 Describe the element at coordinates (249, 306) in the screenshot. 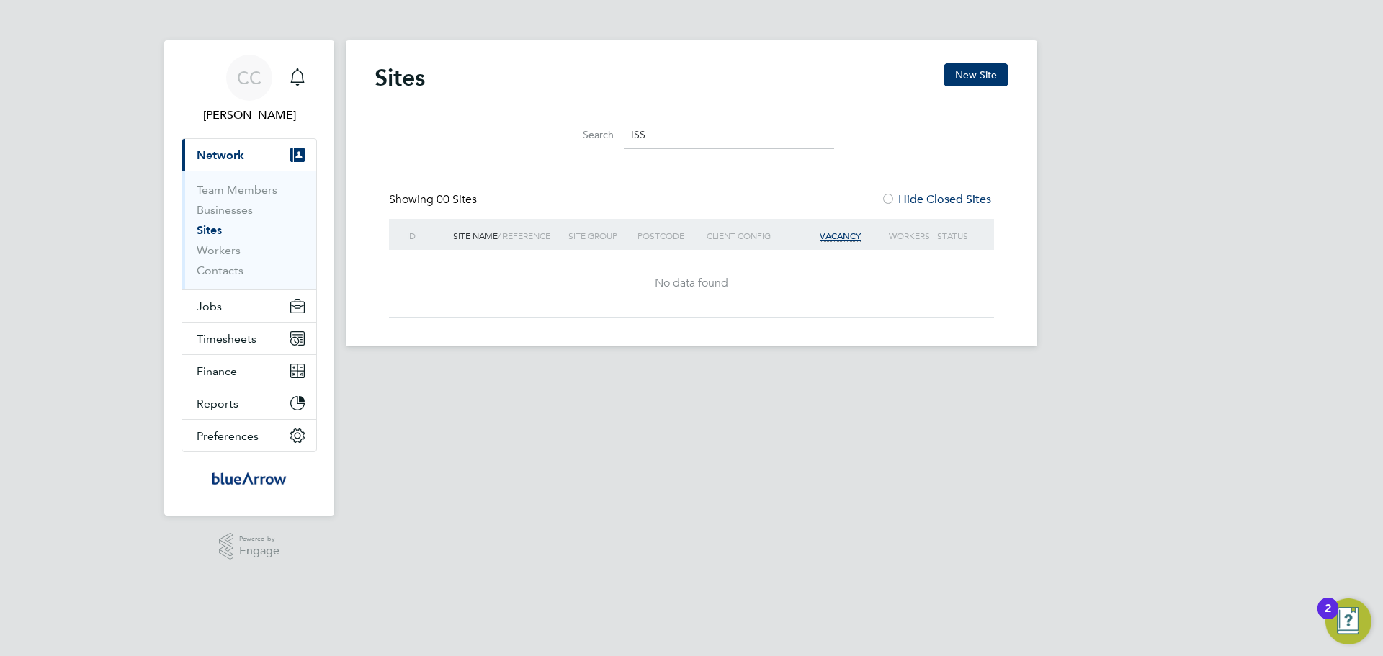

I see `button: Jobs` at that location.